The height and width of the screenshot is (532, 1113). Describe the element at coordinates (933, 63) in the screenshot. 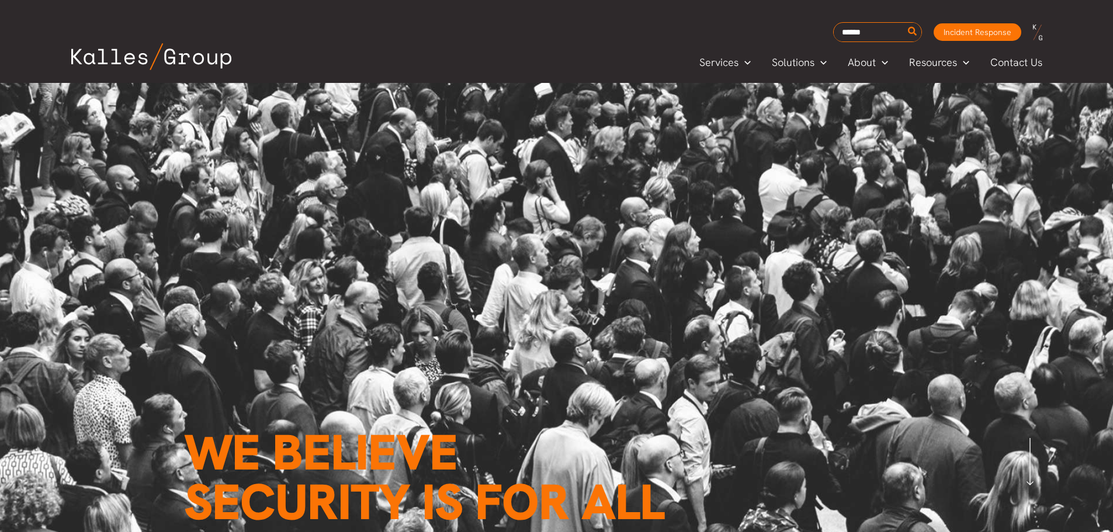

I see `span: Resources` at that location.